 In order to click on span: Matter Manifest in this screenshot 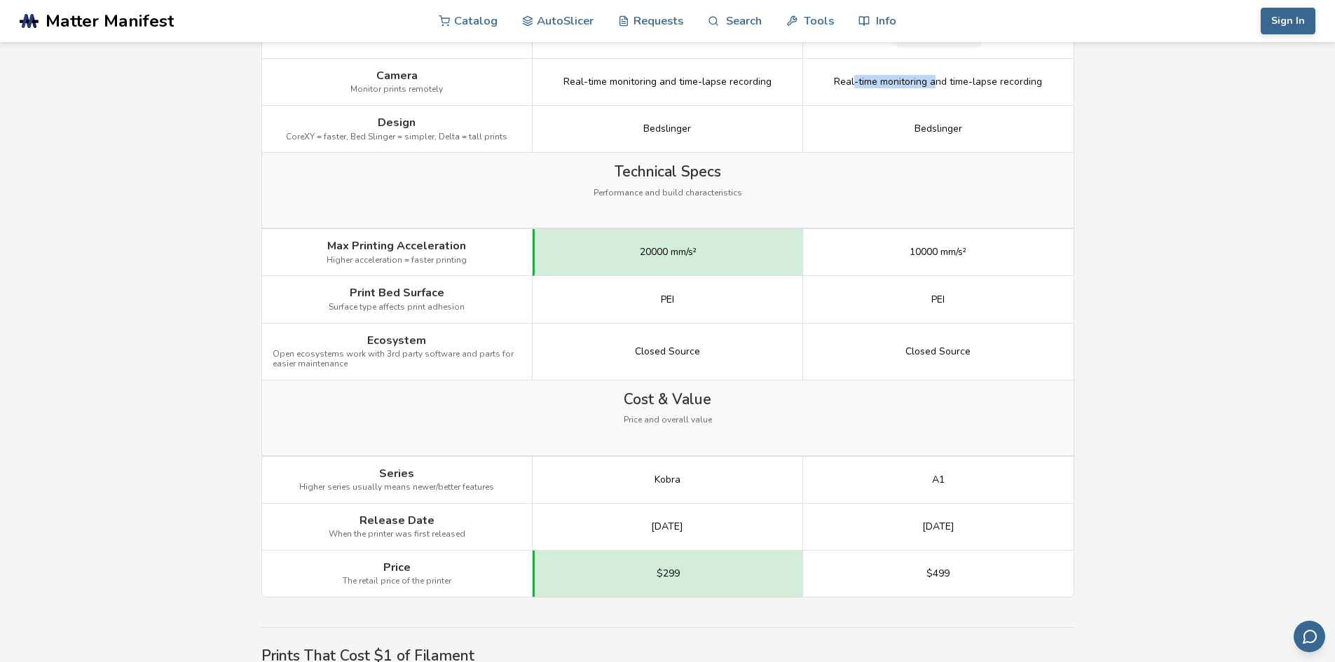, I will do `click(109, 21)`.